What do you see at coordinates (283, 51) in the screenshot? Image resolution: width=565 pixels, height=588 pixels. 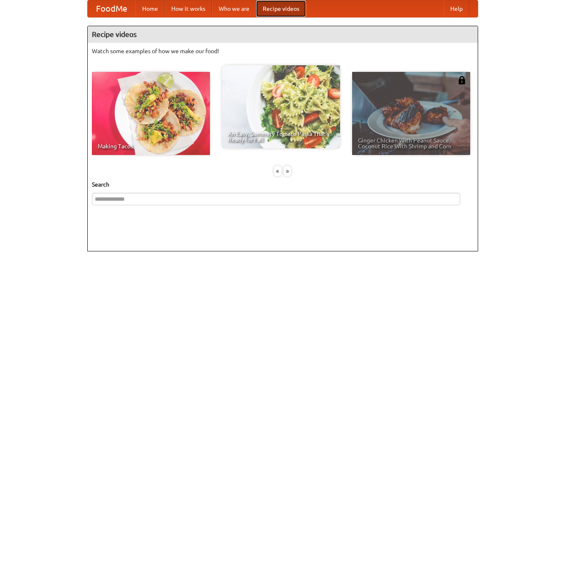 I see `p: Watch some examples of how we make our food!` at bounding box center [283, 51].